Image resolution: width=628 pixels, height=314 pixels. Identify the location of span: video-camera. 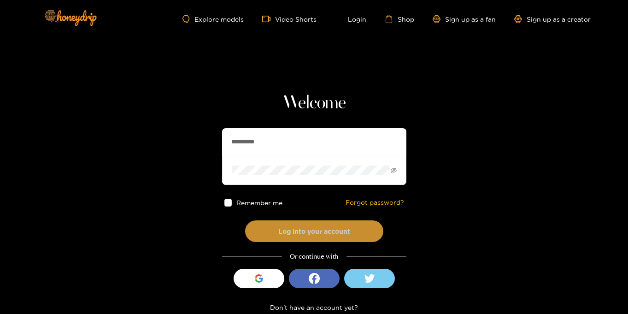
(269, 19).